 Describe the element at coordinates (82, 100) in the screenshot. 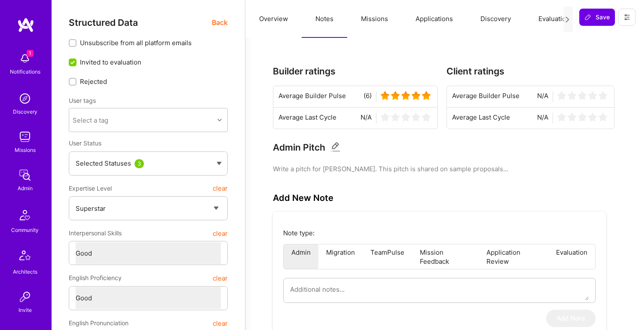

I see `label: User tags` at that location.